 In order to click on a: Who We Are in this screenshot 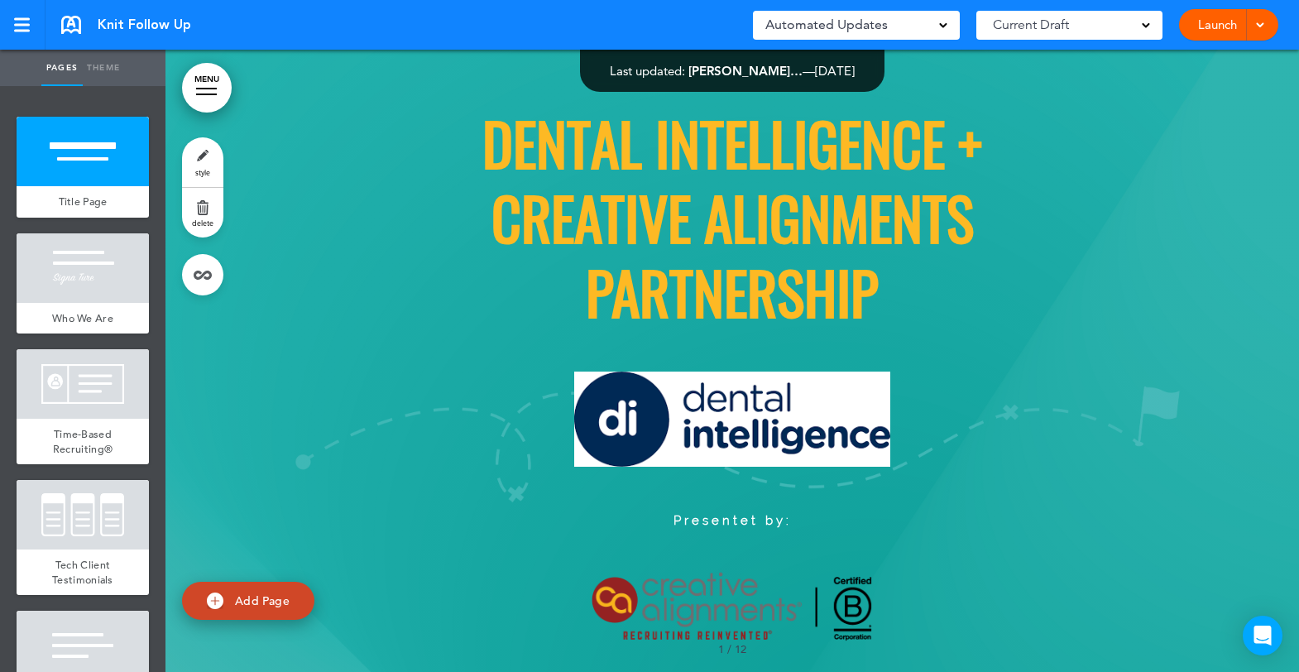, I will do `click(83, 319)`.